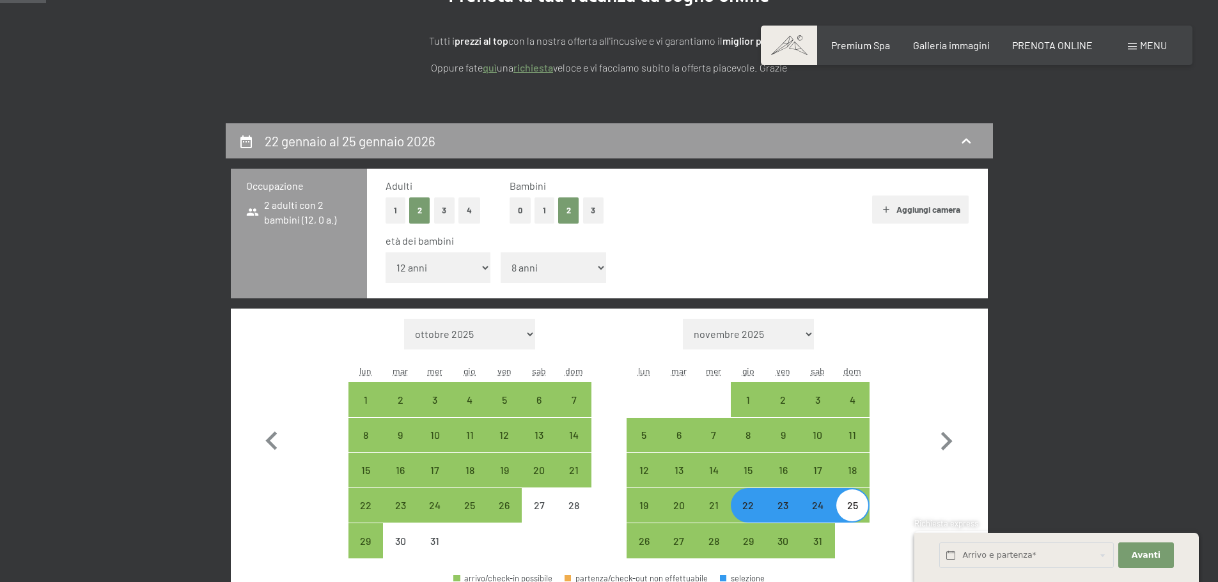 The height and width of the screenshot is (582, 1218). I want to click on div: 20, so click(679, 516).